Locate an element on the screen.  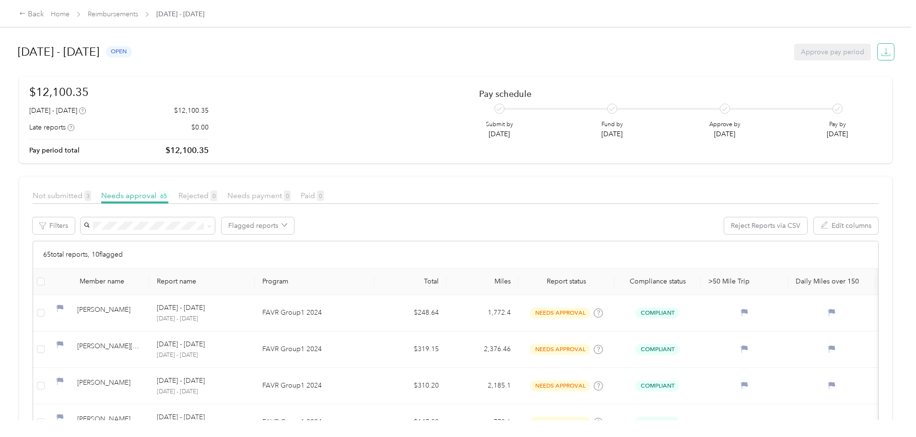
th: Report name is located at coordinates (202, 282).